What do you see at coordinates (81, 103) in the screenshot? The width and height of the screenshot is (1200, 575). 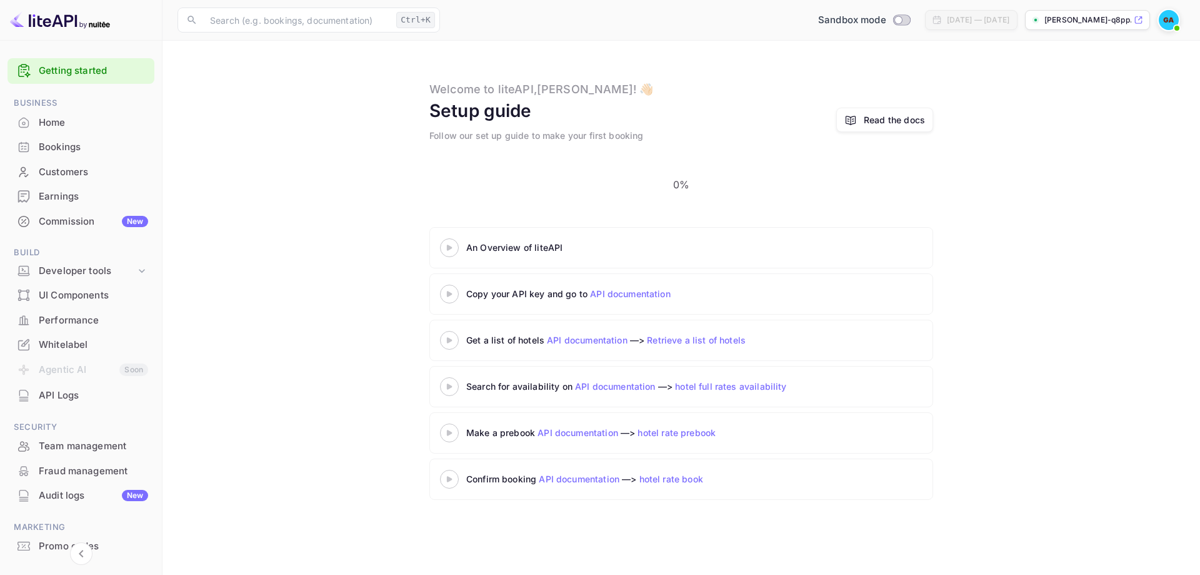 I see `span: Business` at bounding box center [81, 103].